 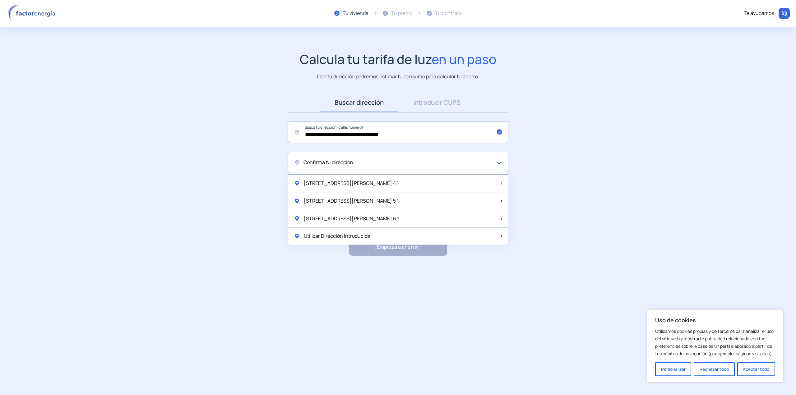 What do you see at coordinates (714, 369) in the screenshot?
I see `button: Rechazar todo` at bounding box center [714, 369].